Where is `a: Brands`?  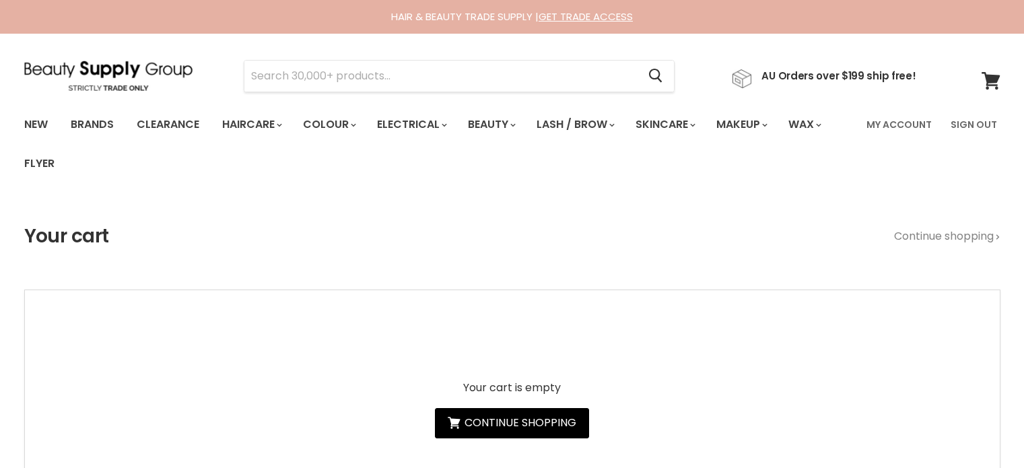 a: Brands is located at coordinates (92, 125).